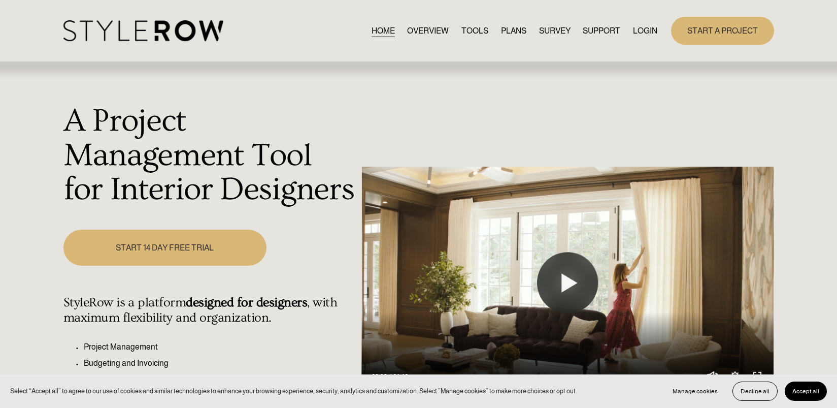  Describe the element at coordinates (555, 30) in the screenshot. I see `a: SURVEY` at that location.